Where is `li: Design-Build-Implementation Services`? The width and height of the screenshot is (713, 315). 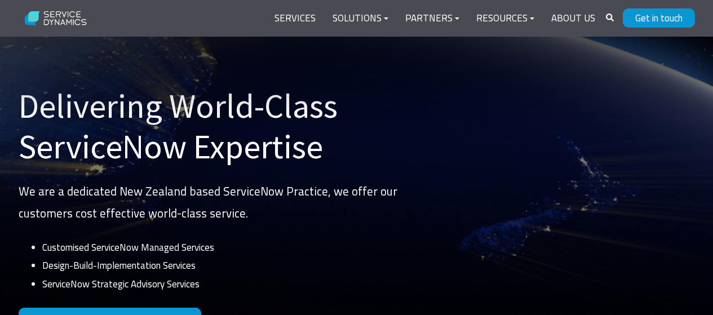
li: Design-Build-Implementation Services is located at coordinates (230, 266).